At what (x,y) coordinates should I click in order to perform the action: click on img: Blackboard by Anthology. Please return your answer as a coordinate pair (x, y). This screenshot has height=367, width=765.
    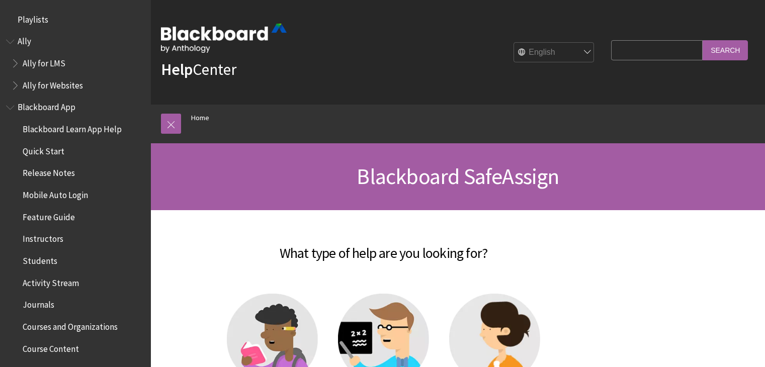
    Looking at the image, I should click on (224, 38).